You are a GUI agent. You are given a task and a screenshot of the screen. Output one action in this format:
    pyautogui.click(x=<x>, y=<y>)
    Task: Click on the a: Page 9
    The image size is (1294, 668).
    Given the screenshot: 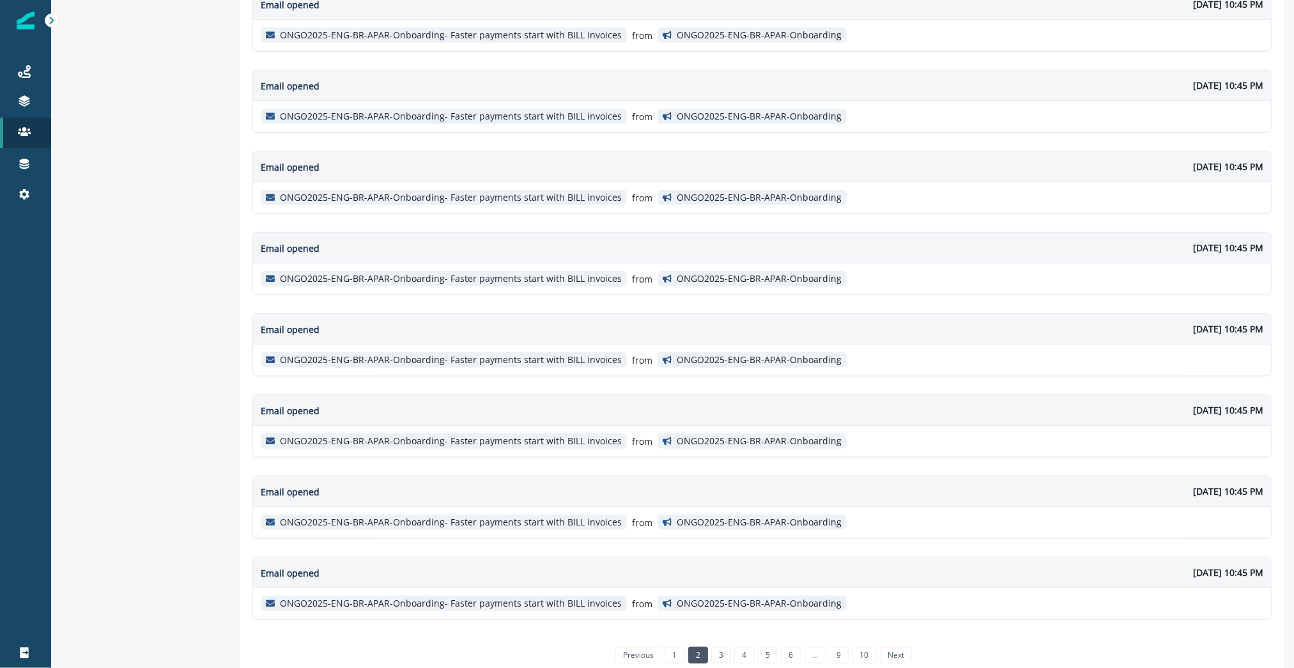 What is the action you would take?
    pyautogui.click(x=839, y=655)
    